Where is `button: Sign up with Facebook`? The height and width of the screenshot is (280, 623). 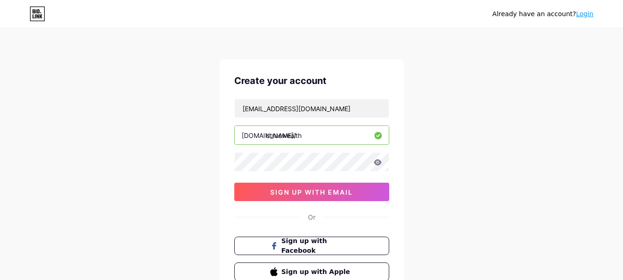 button: Sign up with Facebook is located at coordinates (311, 246).